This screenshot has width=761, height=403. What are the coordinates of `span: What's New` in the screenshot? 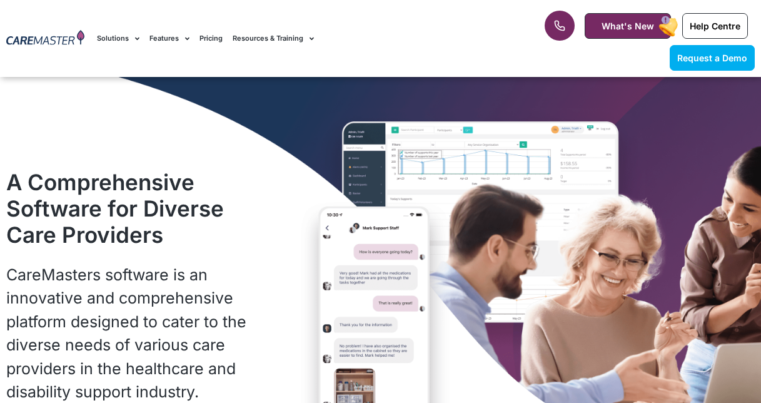 It's located at (628, 26).